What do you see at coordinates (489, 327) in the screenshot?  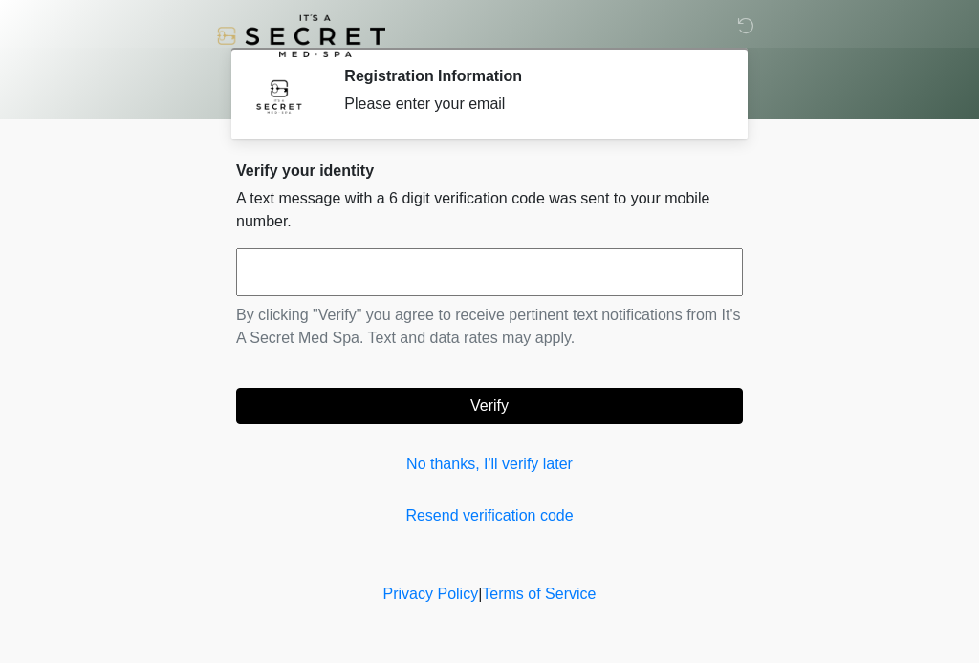 I see `p: By clicking "Verify" you agree to receive pertinent text notifications from It's A Secret Med Spa...` at bounding box center [489, 327].